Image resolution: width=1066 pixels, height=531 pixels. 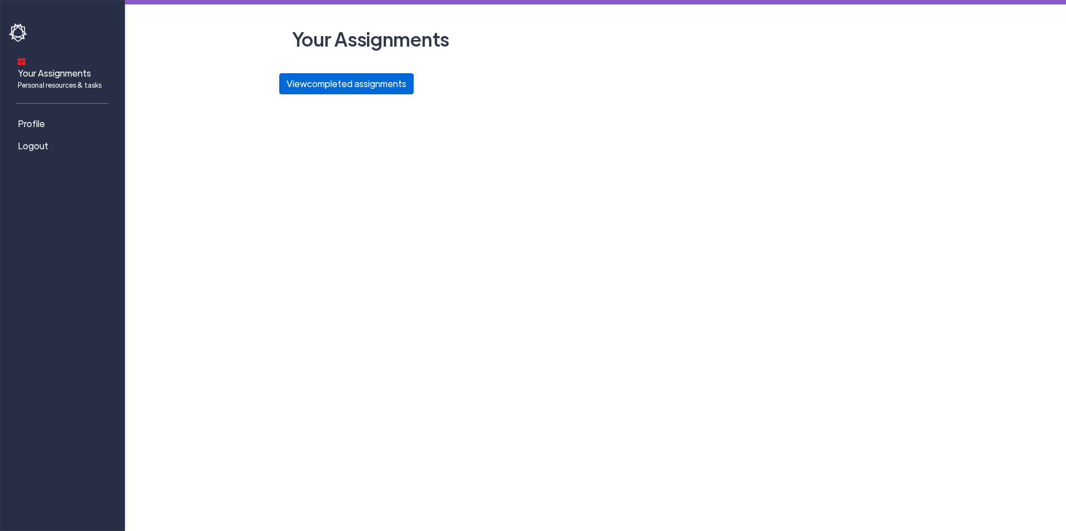 I want to click on span: Personal resources & tasks, so click(x=59, y=85).